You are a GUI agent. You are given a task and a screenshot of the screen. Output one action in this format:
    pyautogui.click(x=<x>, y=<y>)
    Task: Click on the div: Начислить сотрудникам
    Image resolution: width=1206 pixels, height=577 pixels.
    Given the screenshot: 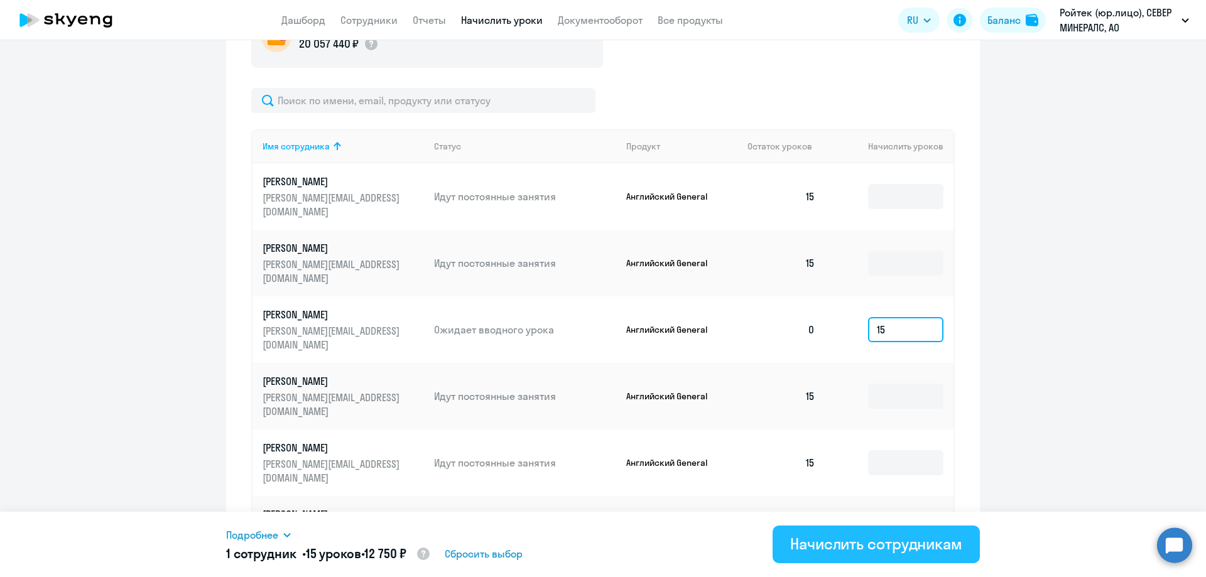 What is the action you would take?
    pyautogui.click(x=876, y=544)
    